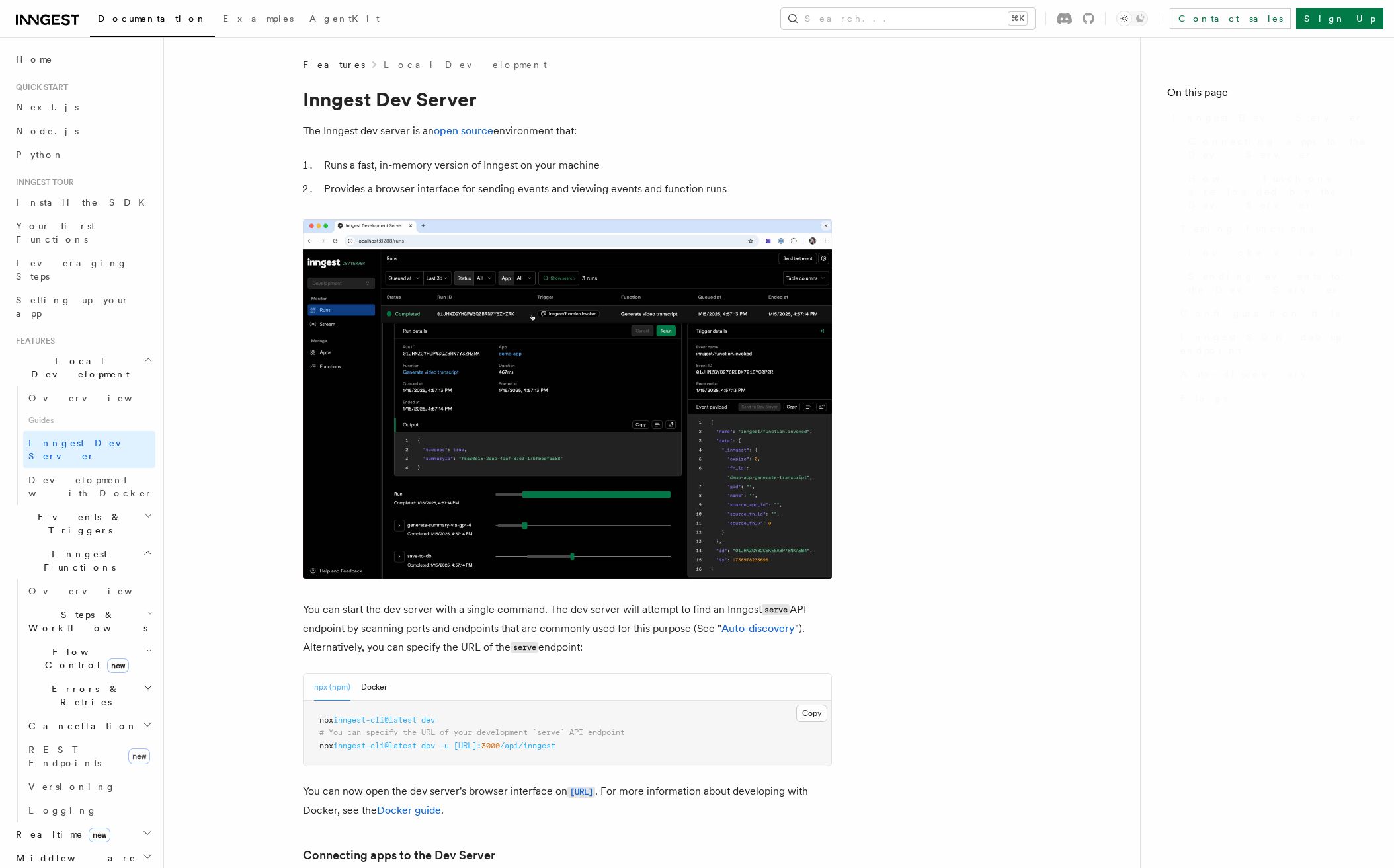 This screenshot has width=1394, height=868. What do you see at coordinates (43, 182) in the screenshot?
I see `span: Inngest tour` at bounding box center [43, 182].